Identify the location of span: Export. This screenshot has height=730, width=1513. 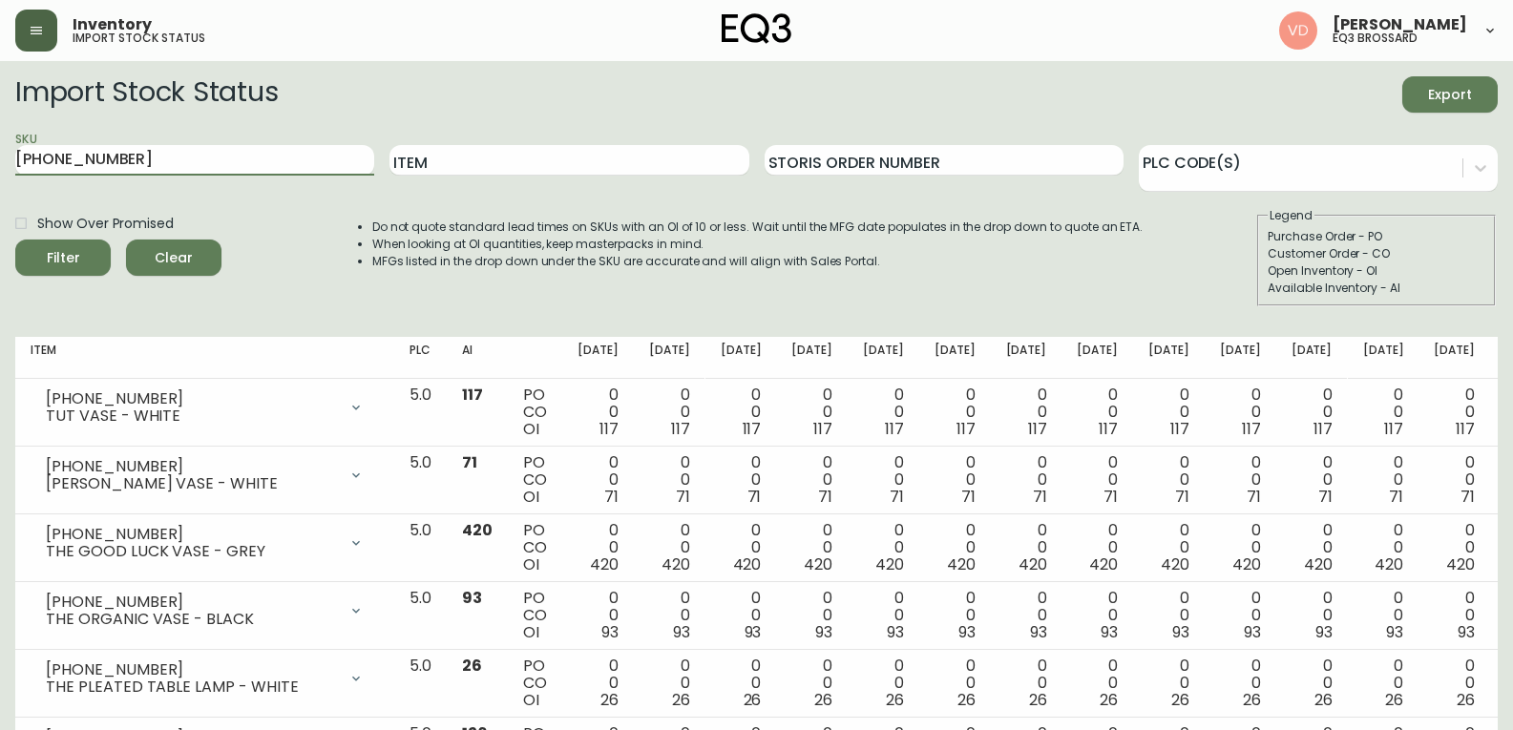
(1450, 94).